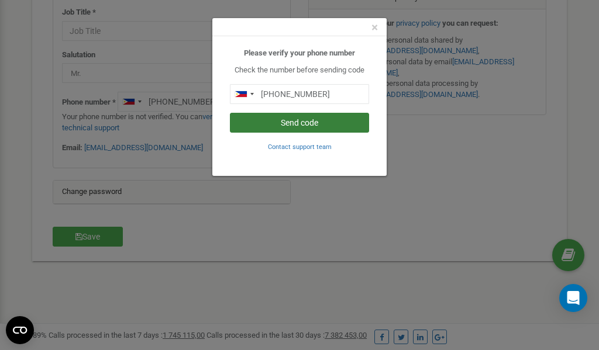  I want to click on input: 0905 123 4567, so click(299, 94).